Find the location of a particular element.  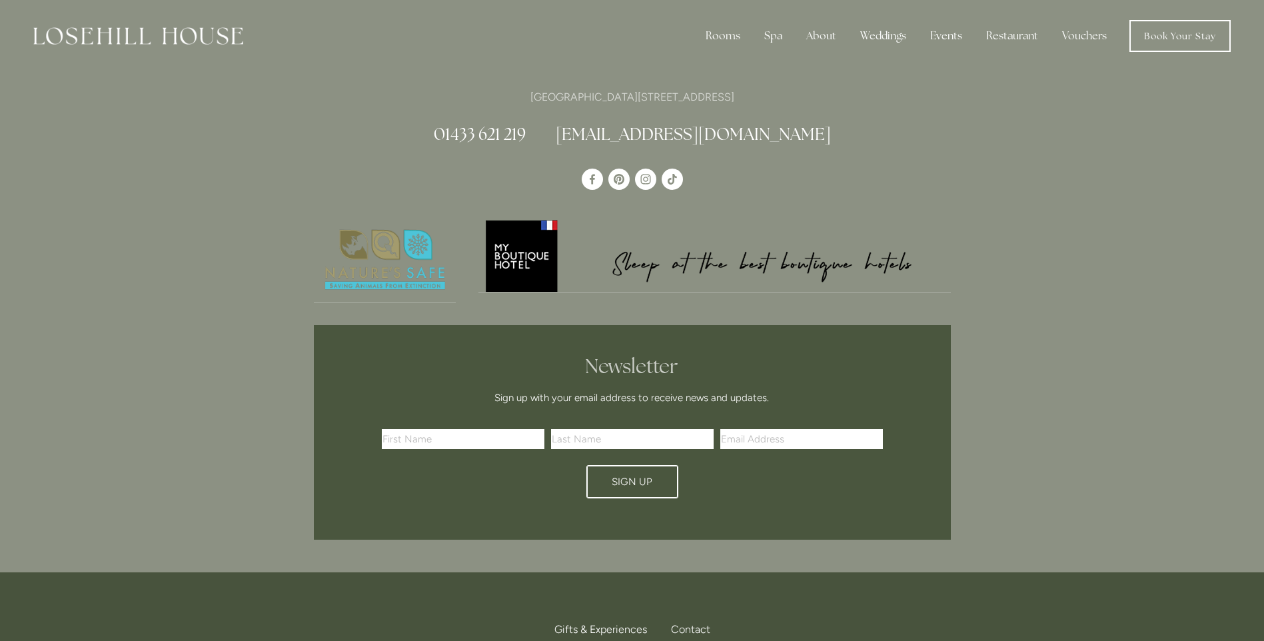

a: Losehill House Hotel & Spa is located at coordinates (593, 179).